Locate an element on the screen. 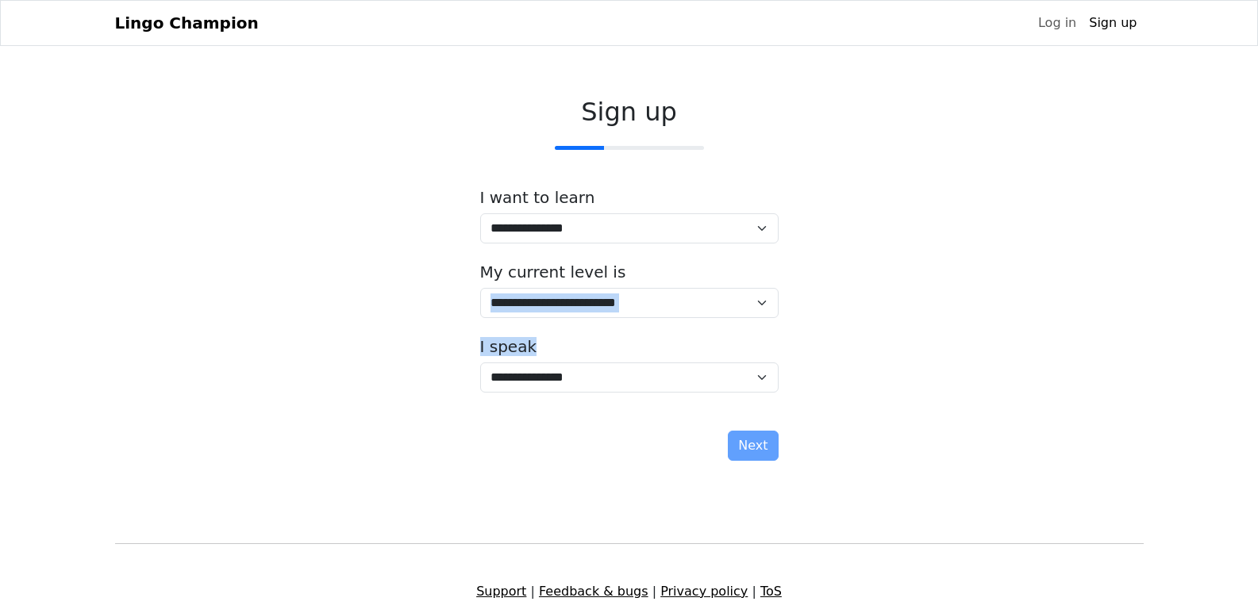 The width and height of the screenshot is (1258, 613). label: I want to learn is located at coordinates (537, 198).